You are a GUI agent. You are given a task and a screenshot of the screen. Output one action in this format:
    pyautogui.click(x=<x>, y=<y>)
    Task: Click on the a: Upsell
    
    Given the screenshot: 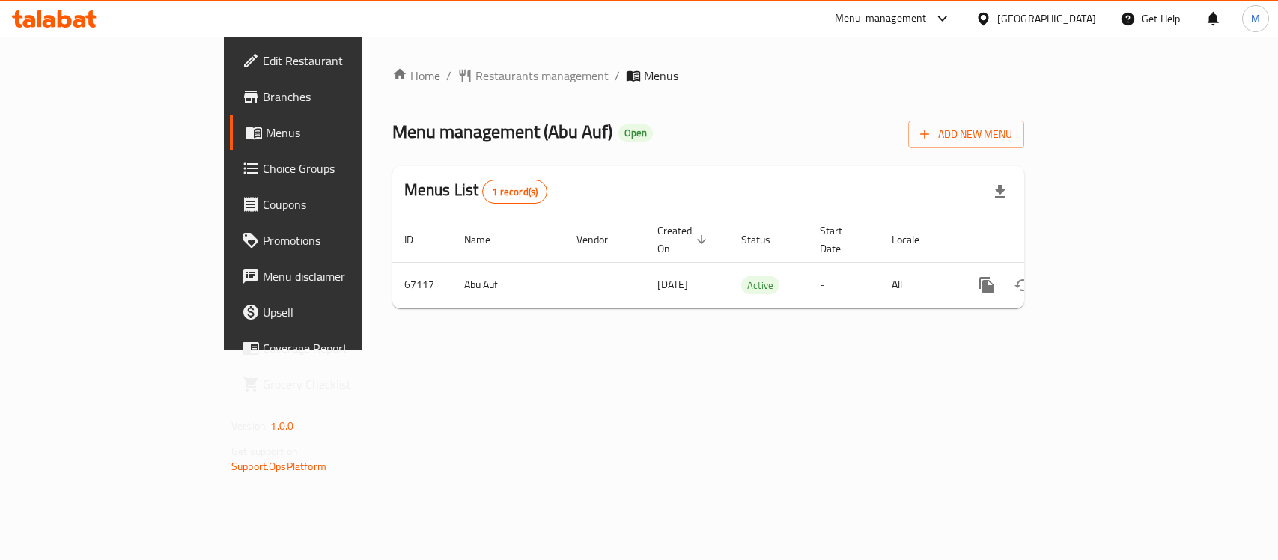 What is the action you would take?
    pyautogui.click(x=333, y=312)
    